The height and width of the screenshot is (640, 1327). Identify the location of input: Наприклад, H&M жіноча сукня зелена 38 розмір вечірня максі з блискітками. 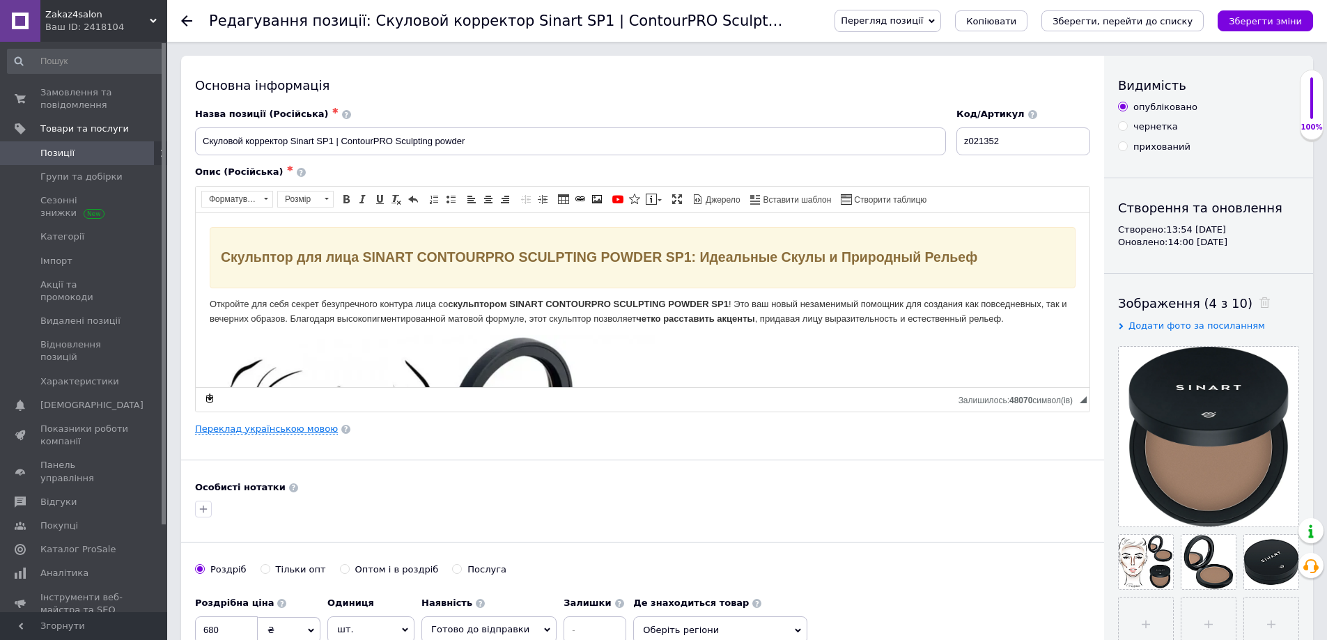
(571, 141).